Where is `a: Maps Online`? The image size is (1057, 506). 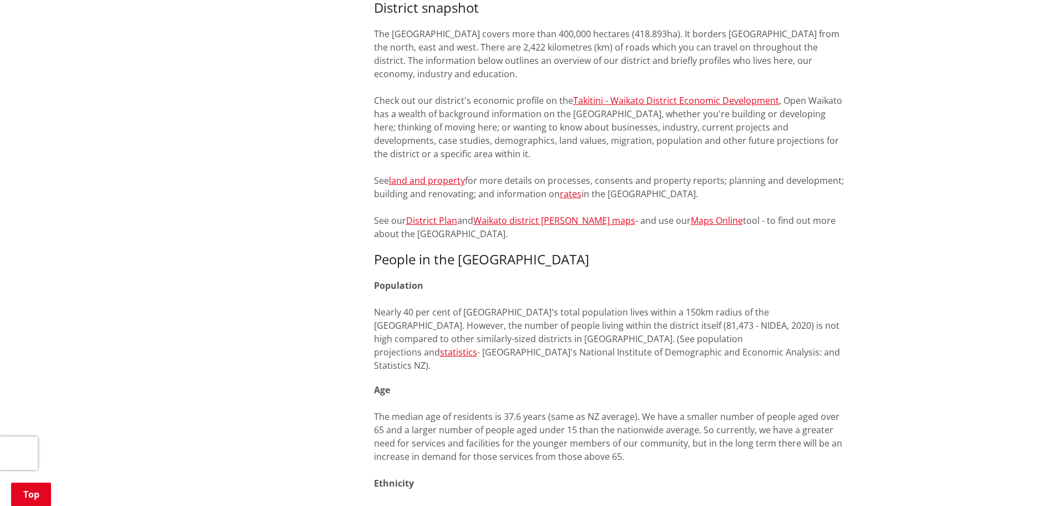
a: Maps Online is located at coordinates (717, 220).